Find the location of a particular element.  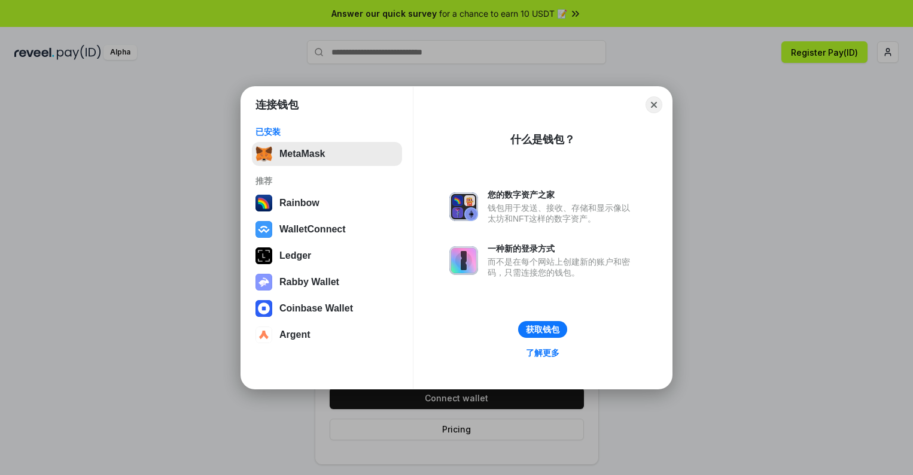

div: Ledger is located at coordinates (295, 256).